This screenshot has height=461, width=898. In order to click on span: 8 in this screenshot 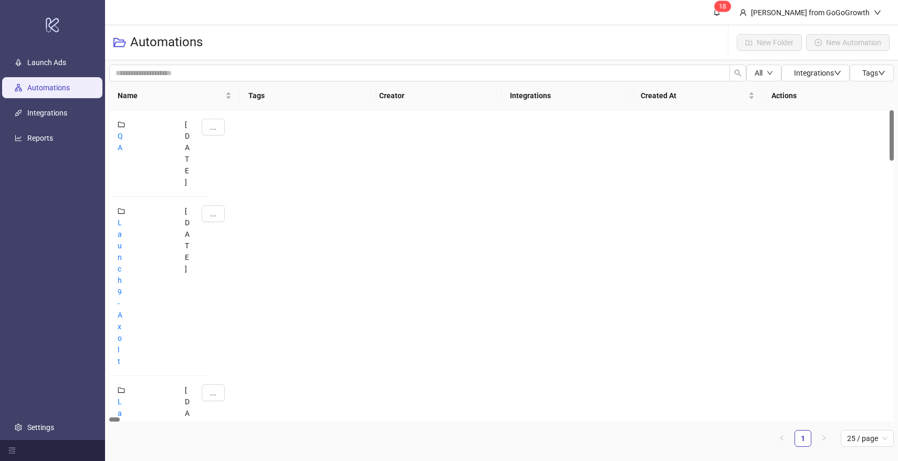, I will do `click(724, 6)`.